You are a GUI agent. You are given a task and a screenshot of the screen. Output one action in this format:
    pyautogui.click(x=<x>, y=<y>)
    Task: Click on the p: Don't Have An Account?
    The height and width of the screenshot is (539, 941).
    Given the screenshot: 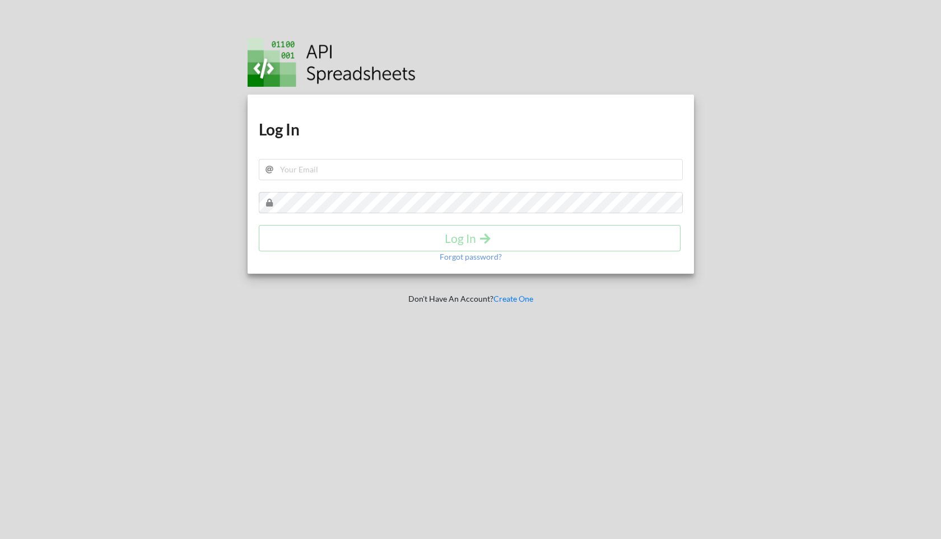 What is the action you would take?
    pyautogui.click(x=470, y=299)
    